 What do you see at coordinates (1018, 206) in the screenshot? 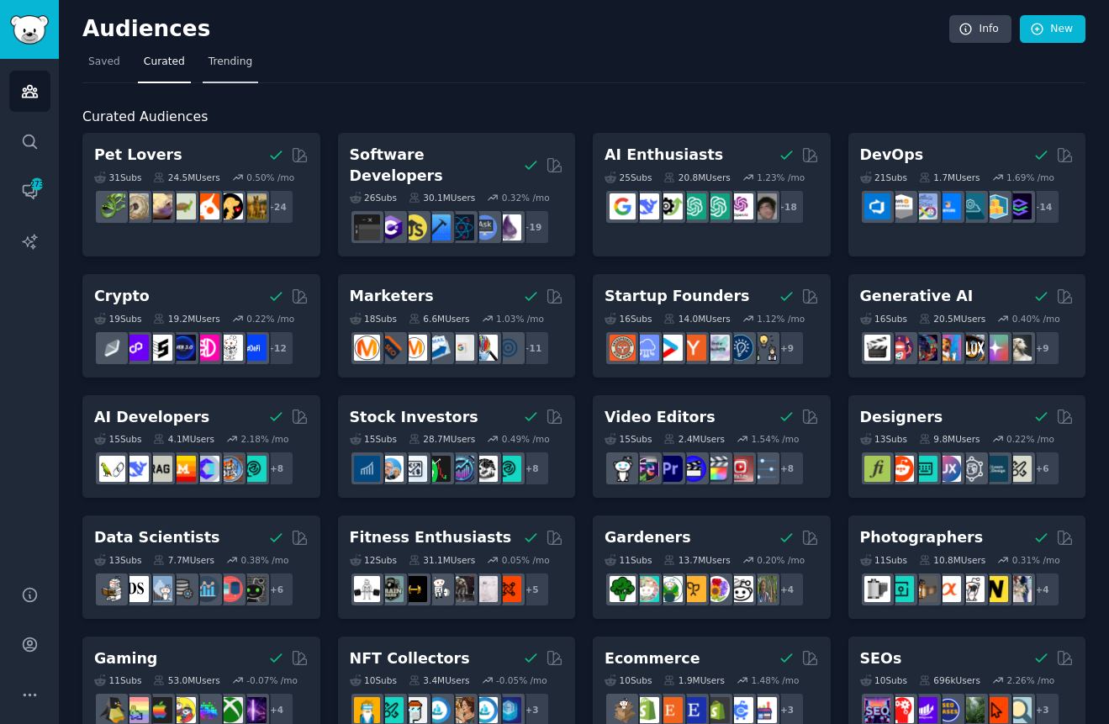
I see `img: PlatformEngineers` at bounding box center [1018, 206].